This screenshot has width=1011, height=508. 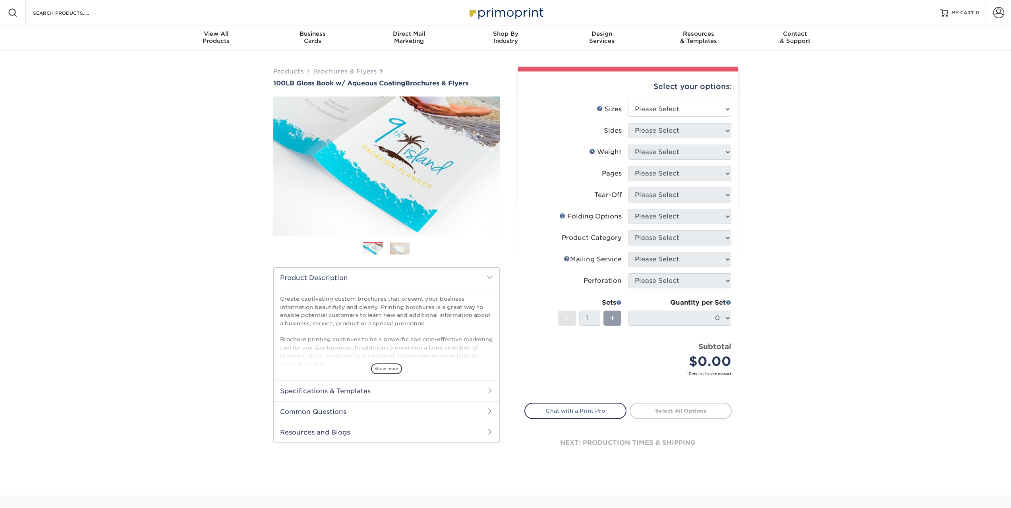 I want to click on a: Direct MailMarketing, so click(x=409, y=38).